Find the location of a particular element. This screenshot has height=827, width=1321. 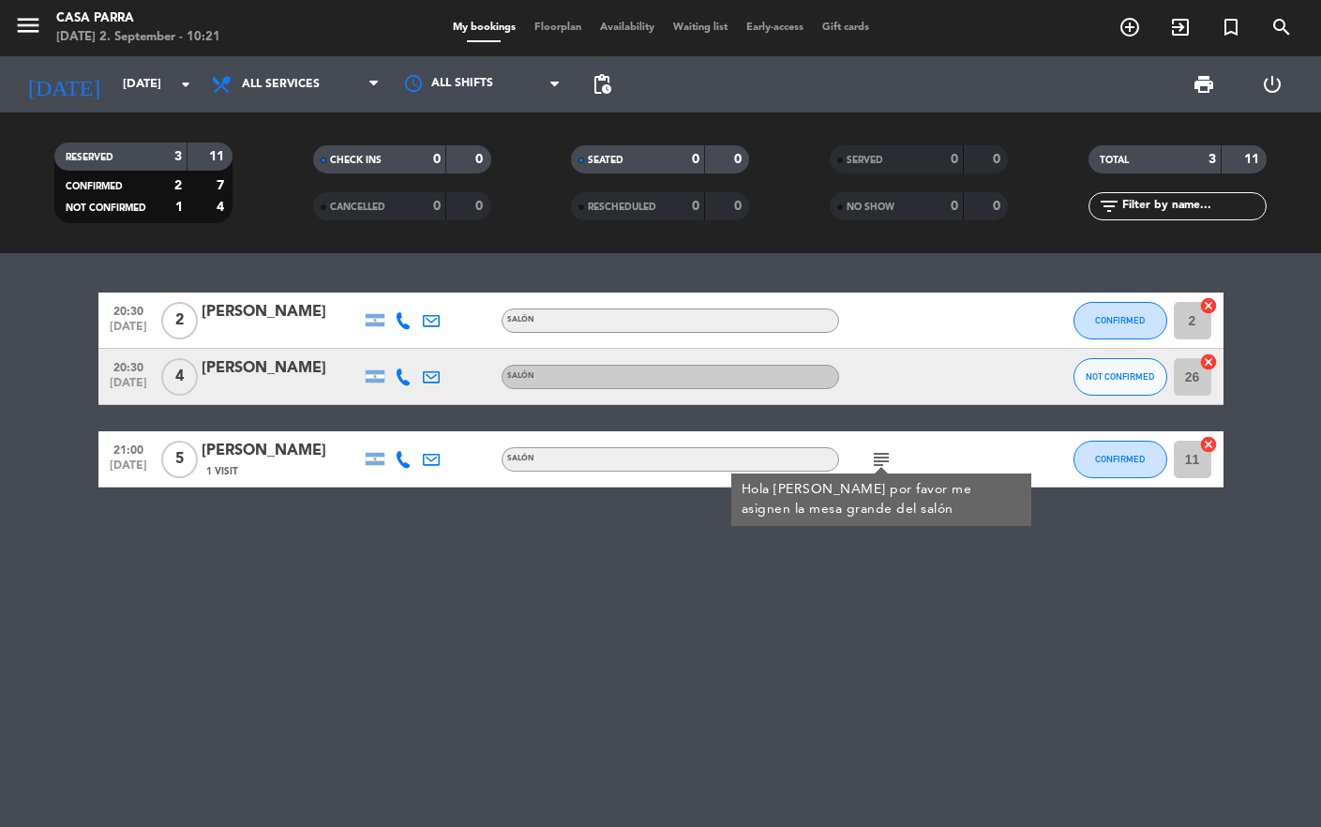

i: turned_in_not is located at coordinates (1231, 27).